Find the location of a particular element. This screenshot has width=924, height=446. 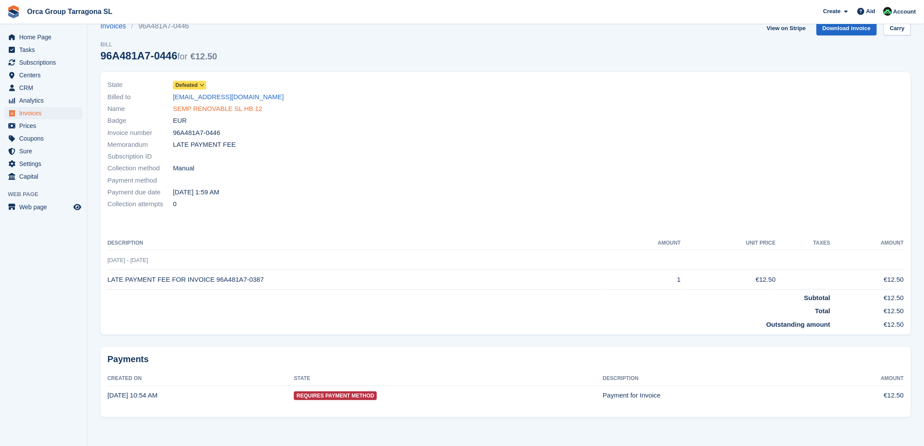

font: LATE PAYMENT FEE FOR INVOICE 96A481A7-0387 is located at coordinates (186, 279).